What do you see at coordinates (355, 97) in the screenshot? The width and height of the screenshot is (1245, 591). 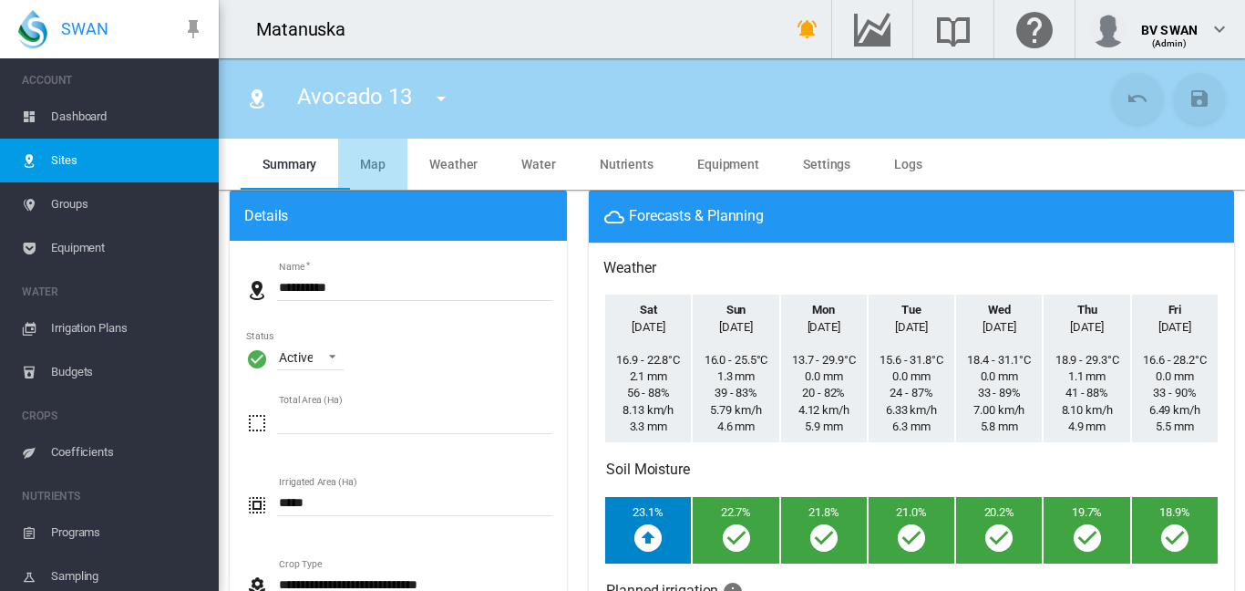 I see `span: Avocado 13` at bounding box center [355, 97].